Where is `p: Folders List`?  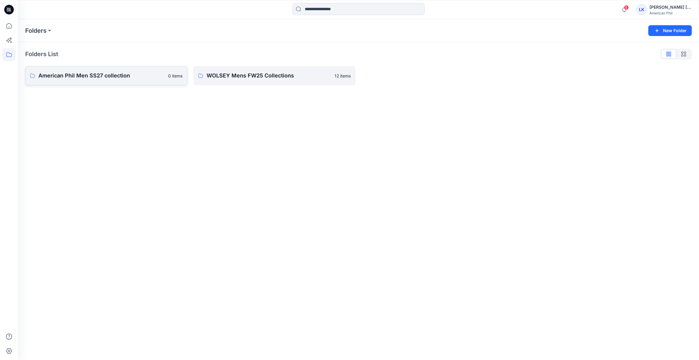
p: Folders List is located at coordinates (42, 54).